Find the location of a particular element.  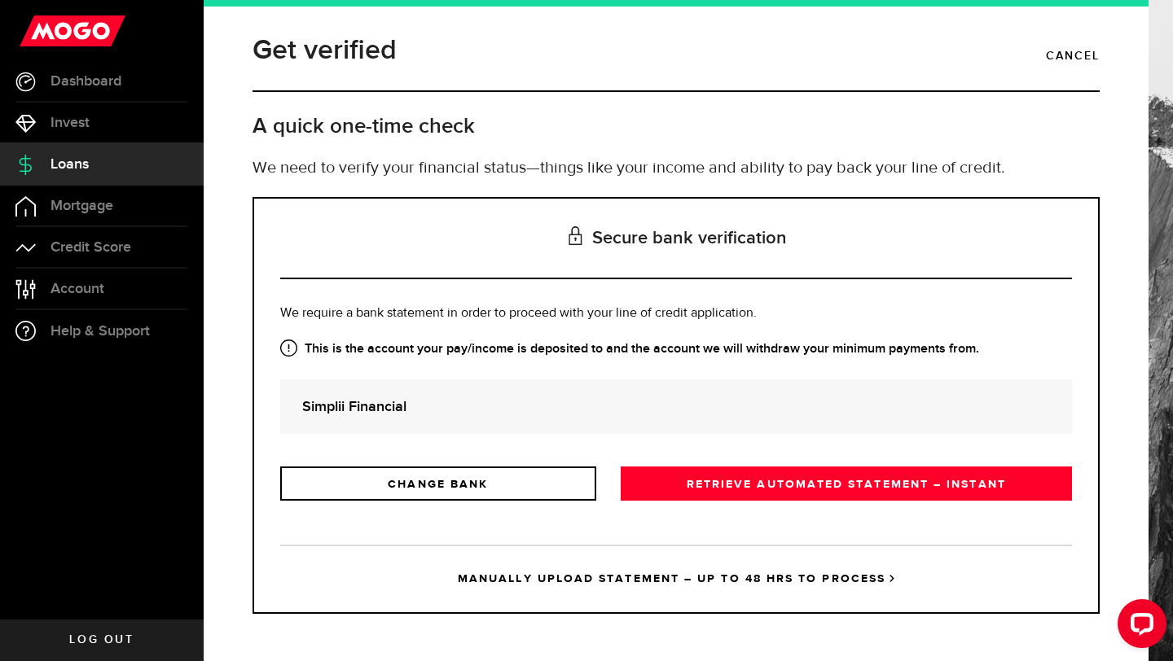

span: Account is located at coordinates (77, 289).